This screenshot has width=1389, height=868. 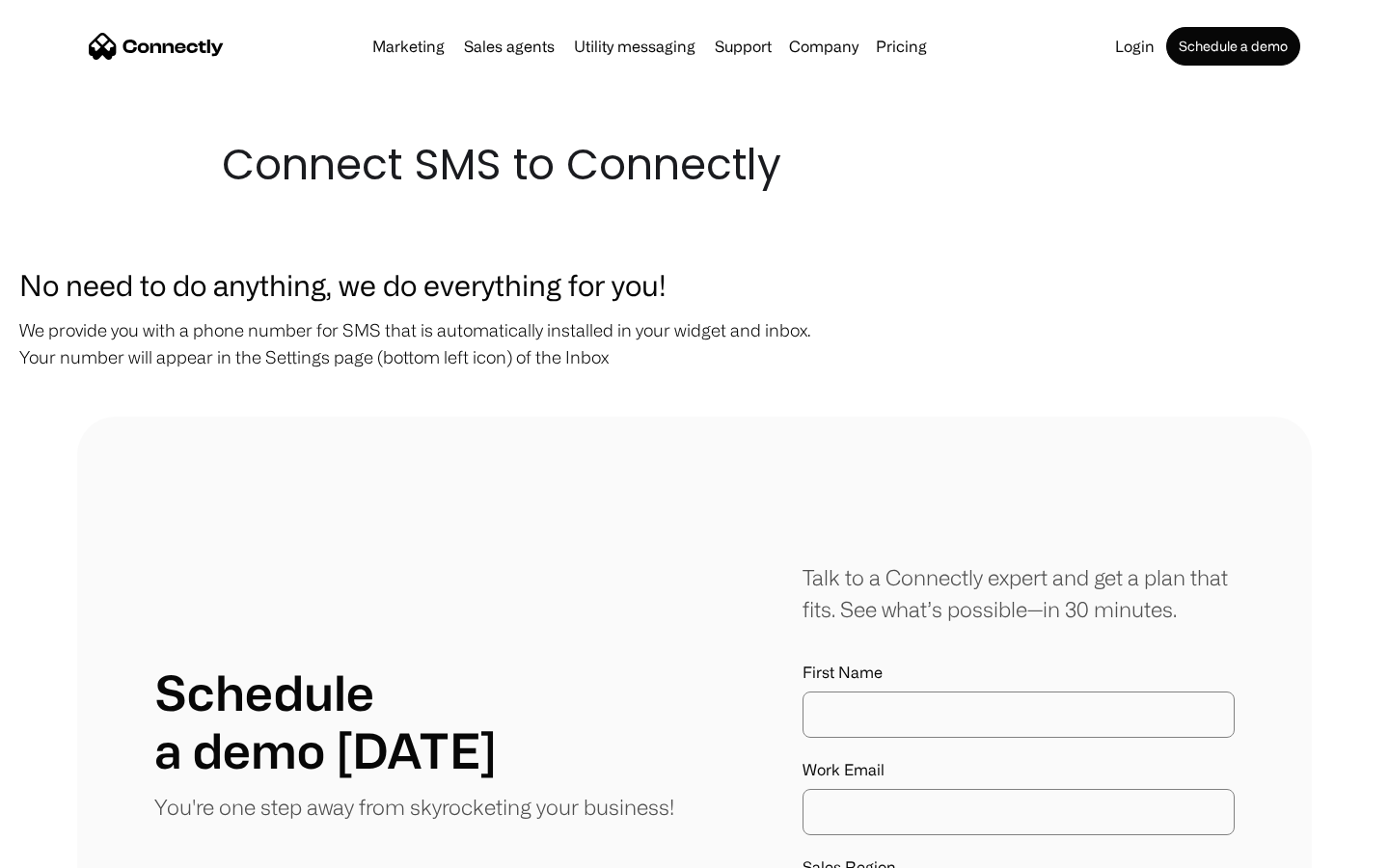 I want to click on a: Login, so click(x=1134, y=46).